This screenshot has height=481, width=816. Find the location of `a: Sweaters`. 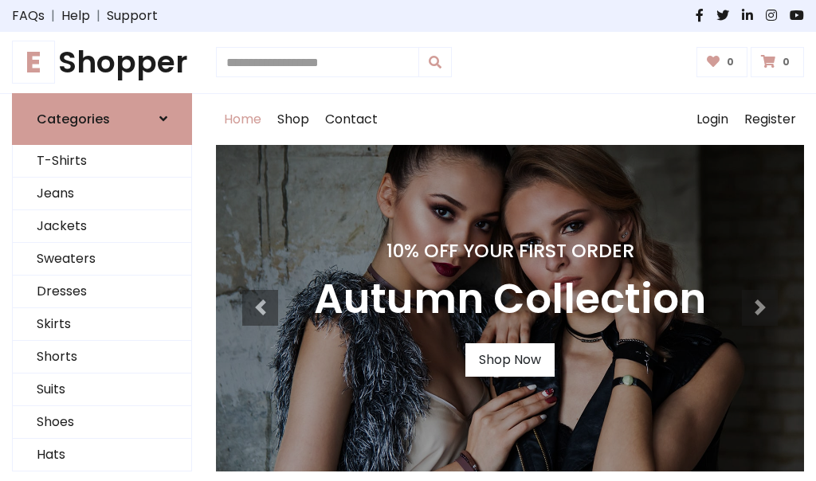

a: Sweaters is located at coordinates (102, 259).